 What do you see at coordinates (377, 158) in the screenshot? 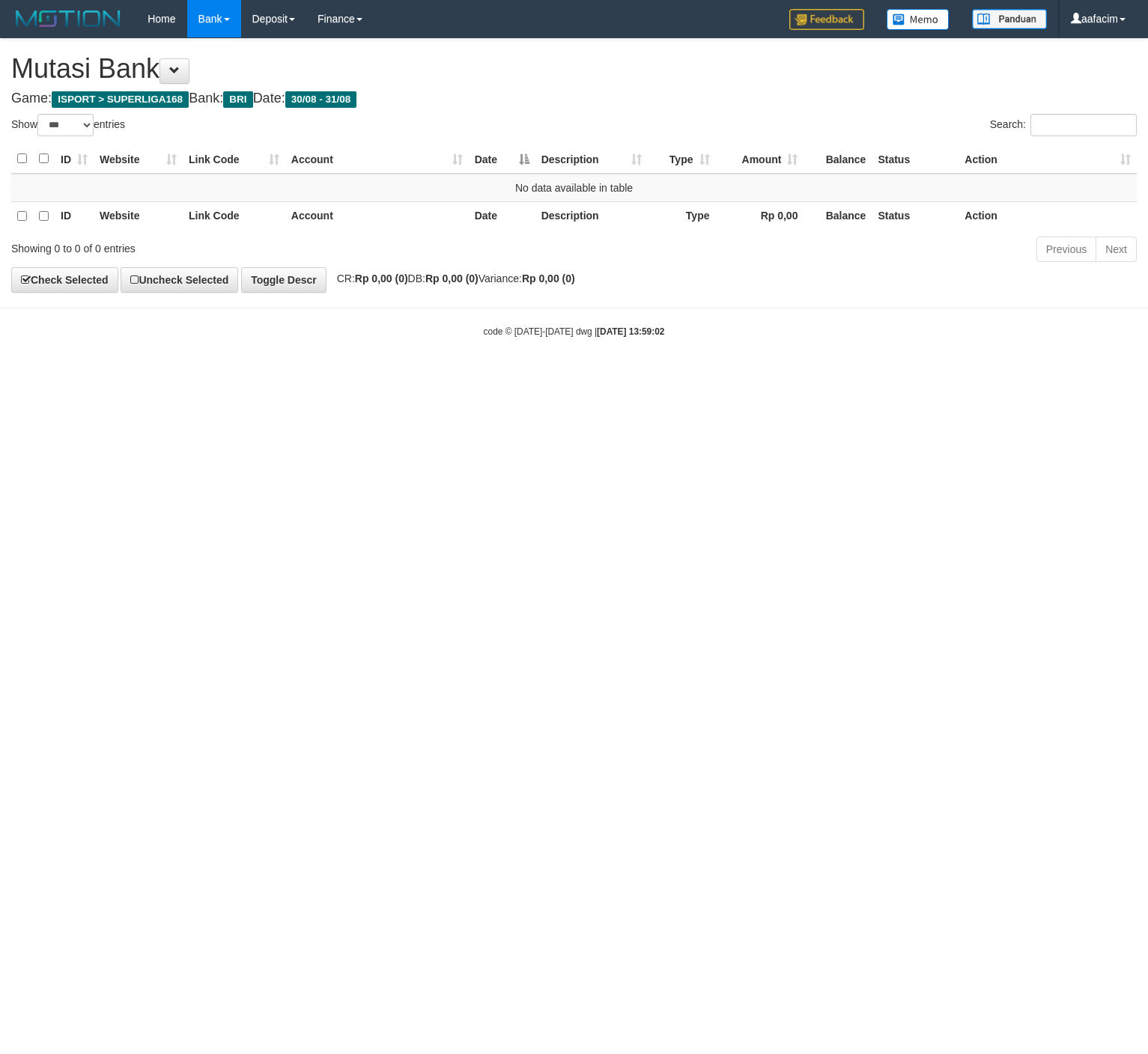
I see `th: Account: activate to sort column ascending` at bounding box center [377, 158].